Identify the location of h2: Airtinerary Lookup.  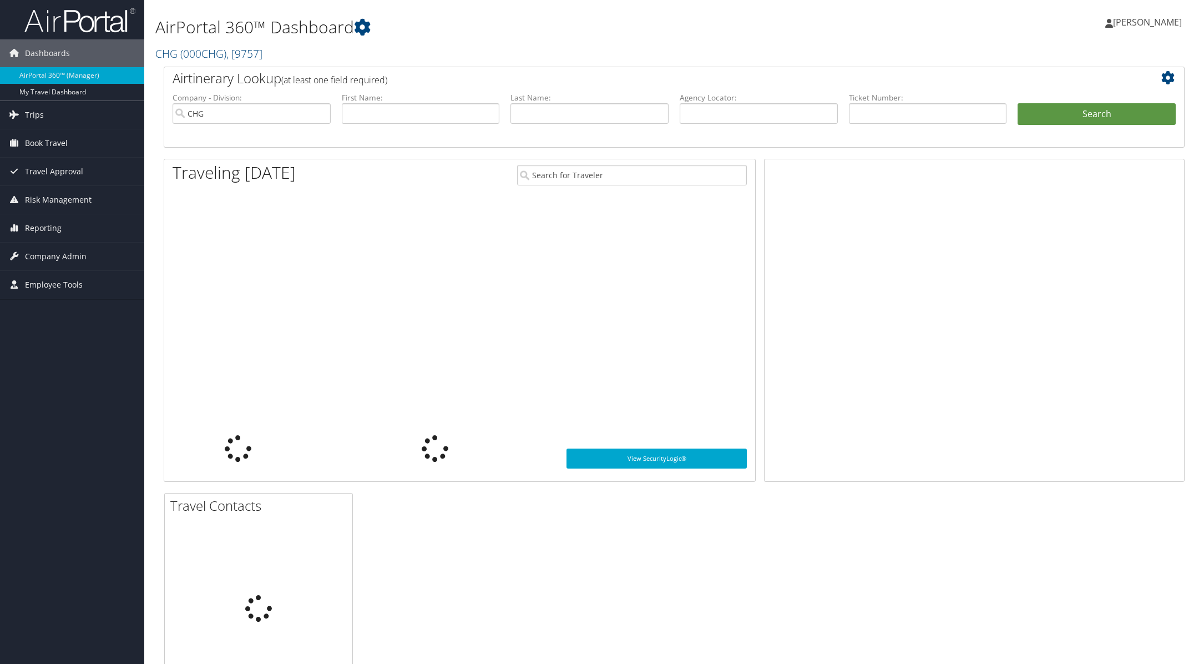
(632, 78).